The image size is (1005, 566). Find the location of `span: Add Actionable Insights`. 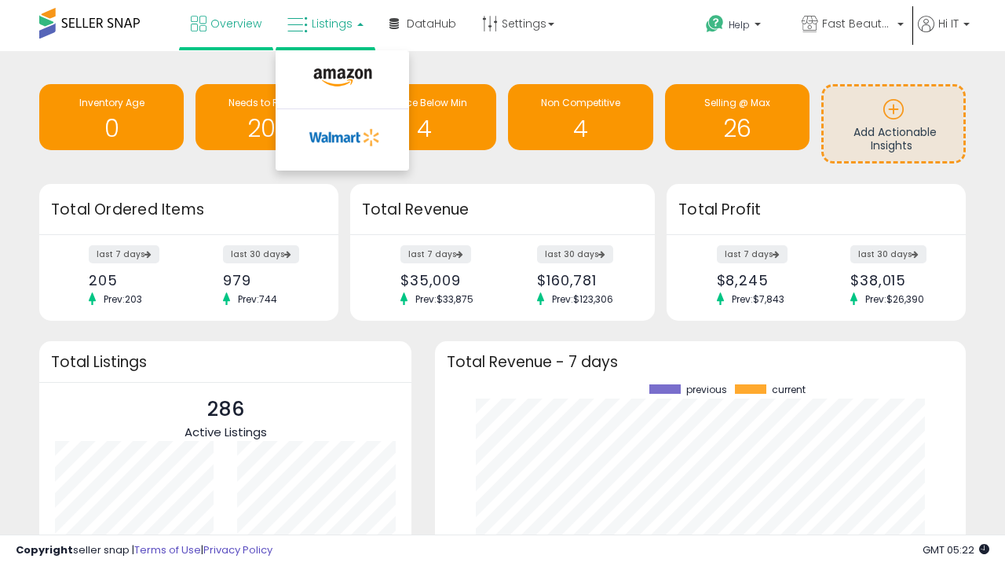

span: Add Actionable Insights is located at coordinates (895, 139).